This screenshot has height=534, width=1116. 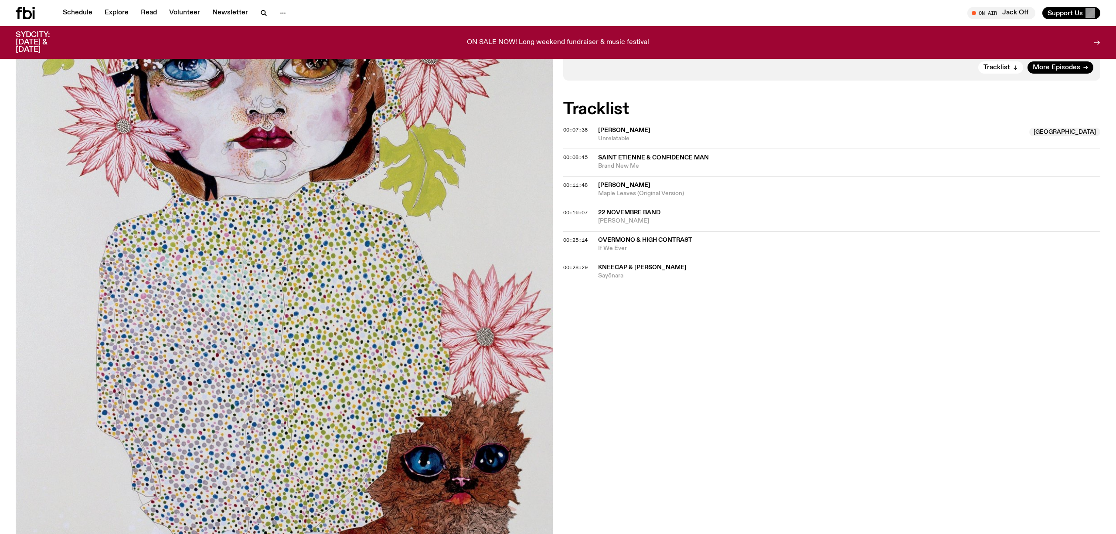 I want to click on button: On AirJack Off, so click(x=1001, y=13).